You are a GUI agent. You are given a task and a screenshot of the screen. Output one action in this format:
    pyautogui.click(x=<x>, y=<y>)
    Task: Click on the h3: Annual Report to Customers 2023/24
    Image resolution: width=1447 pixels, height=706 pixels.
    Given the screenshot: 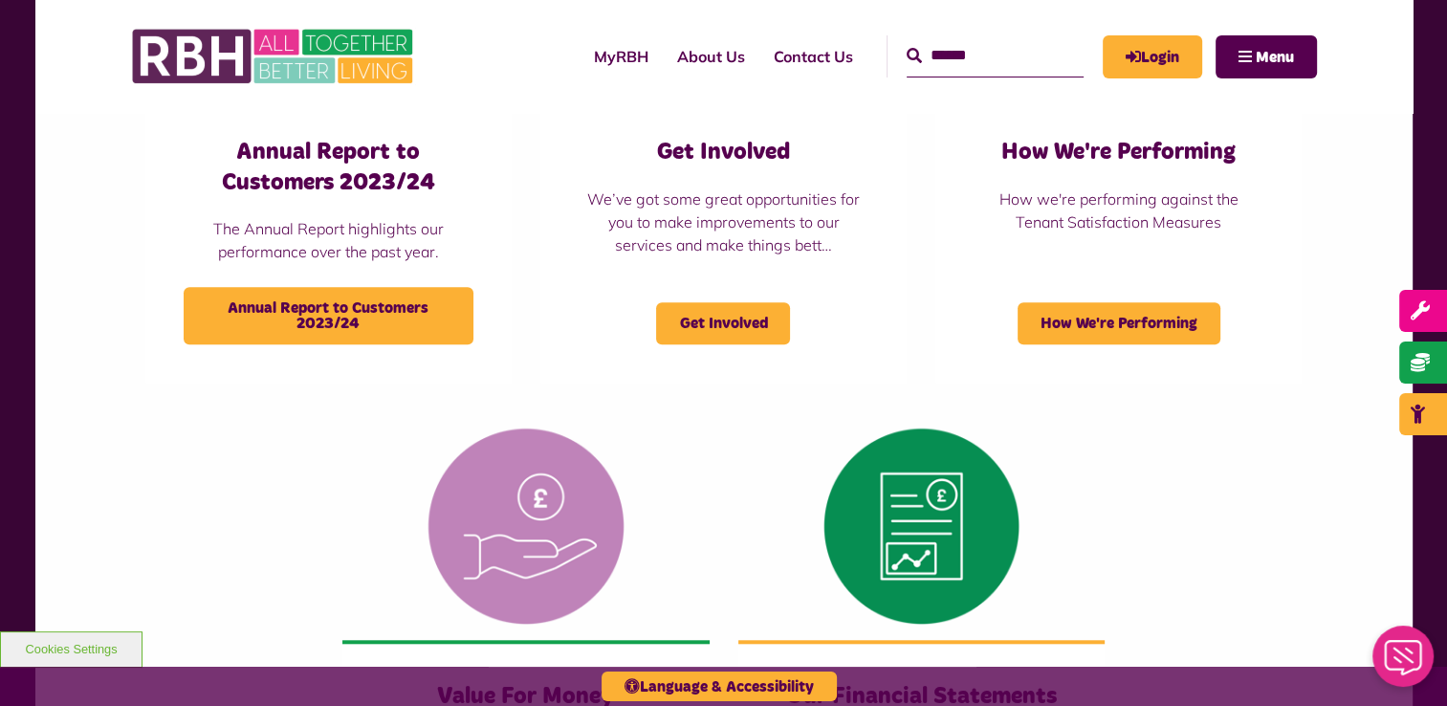 What is the action you would take?
    pyautogui.click(x=328, y=167)
    